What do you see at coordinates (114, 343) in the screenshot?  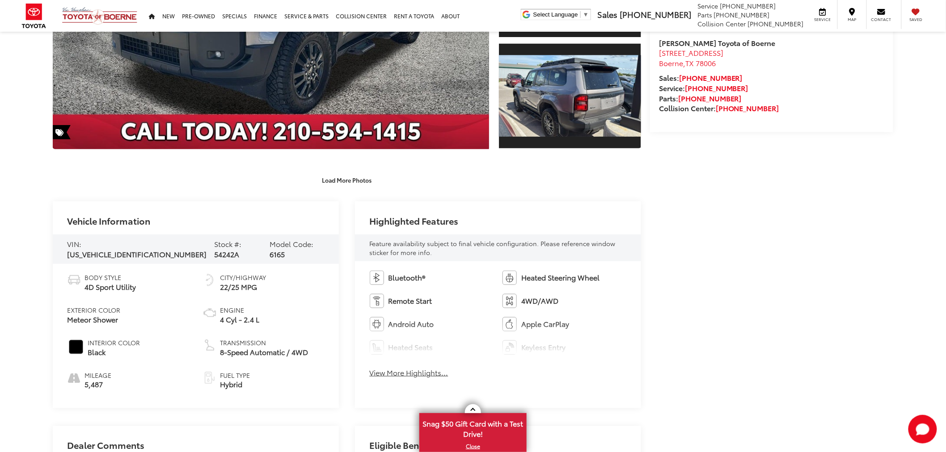 I see `span: Interior Color` at bounding box center [114, 343].